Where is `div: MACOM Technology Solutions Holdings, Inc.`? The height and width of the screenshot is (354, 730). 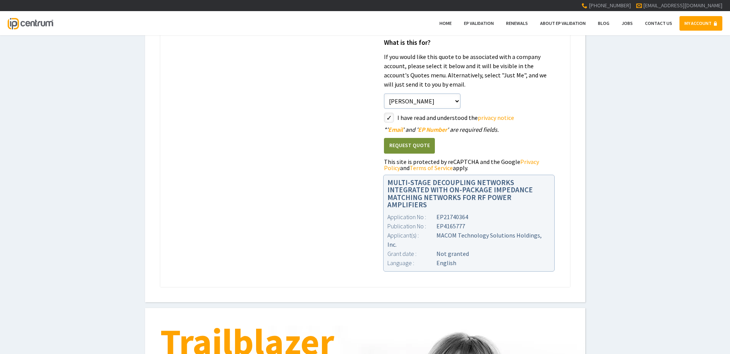 div: MACOM Technology Solutions Holdings, Inc. is located at coordinates (469, 240).